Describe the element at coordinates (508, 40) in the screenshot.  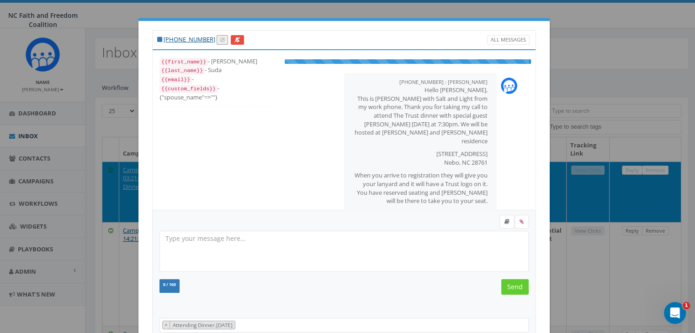
I see `a: All Messages` at that location.